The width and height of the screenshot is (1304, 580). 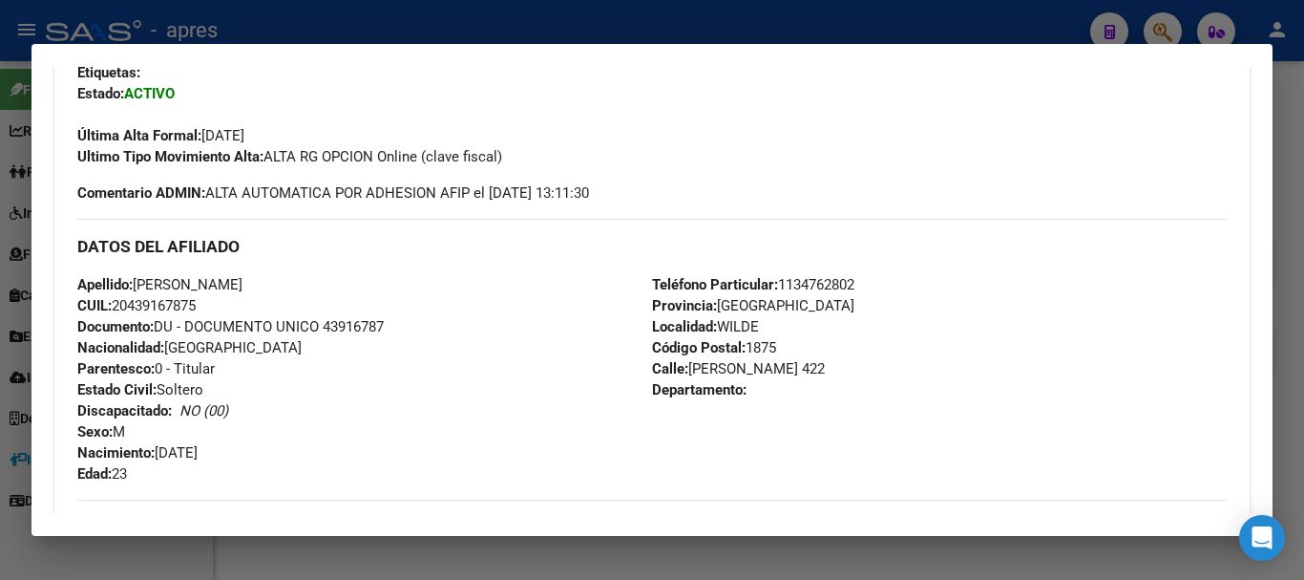 What do you see at coordinates (685, 306) in the screenshot?
I see `strong: Provincia:` at bounding box center [685, 306].